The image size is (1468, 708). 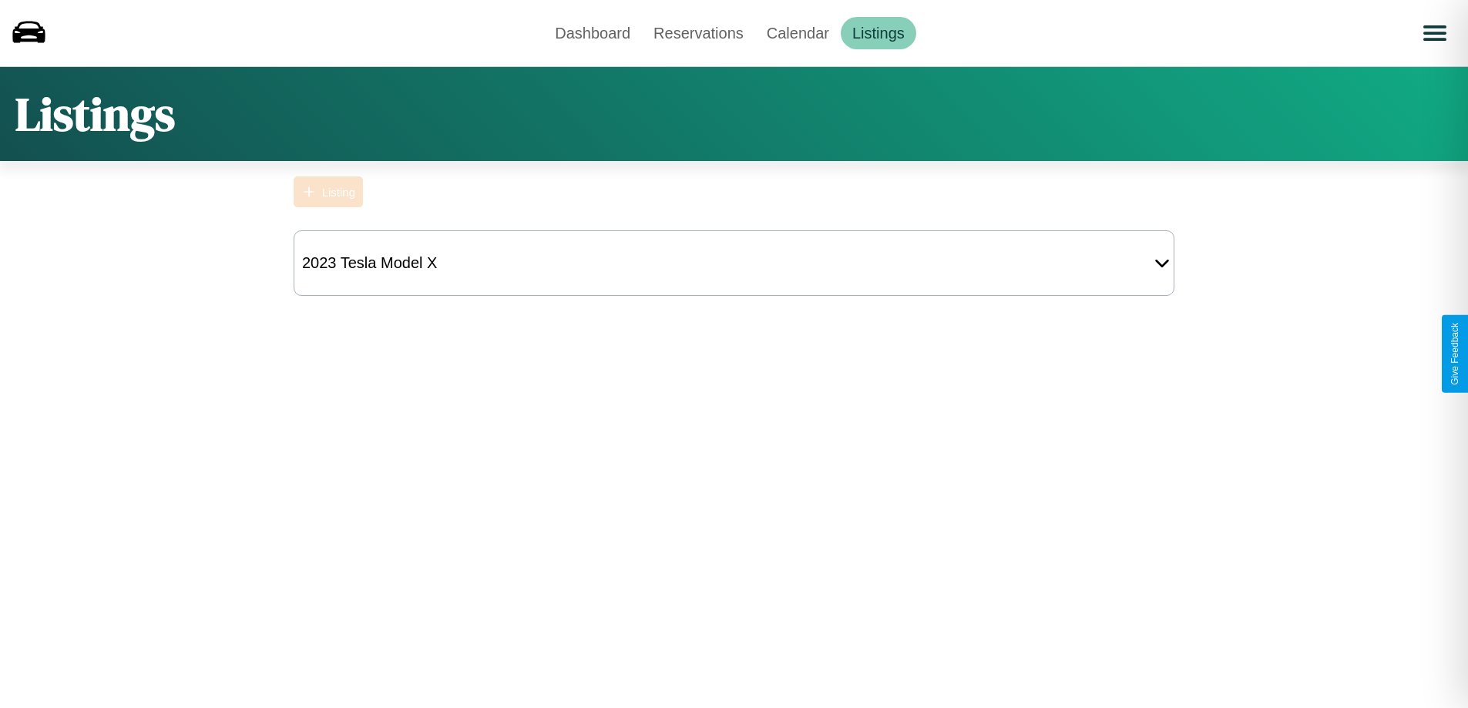 What do you see at coordinates (1435, 33) in the screenshot?
I see `button: Open menu` at bounding box center [1435, 33].